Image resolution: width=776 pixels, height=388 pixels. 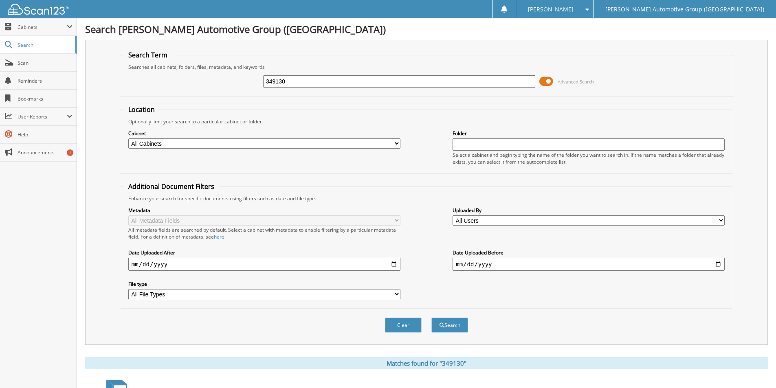 I want to click on div: Matches found for "349130", so click(x=426, y=363).